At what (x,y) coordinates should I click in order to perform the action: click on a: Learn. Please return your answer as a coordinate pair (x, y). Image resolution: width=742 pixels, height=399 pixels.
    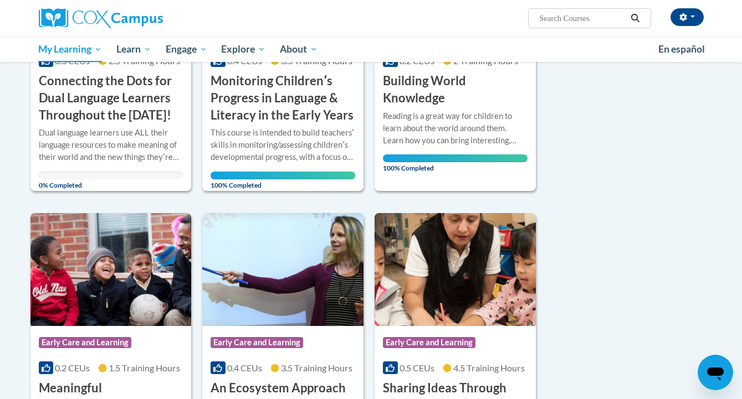
    Looking at the image, I should click on (133, 49).